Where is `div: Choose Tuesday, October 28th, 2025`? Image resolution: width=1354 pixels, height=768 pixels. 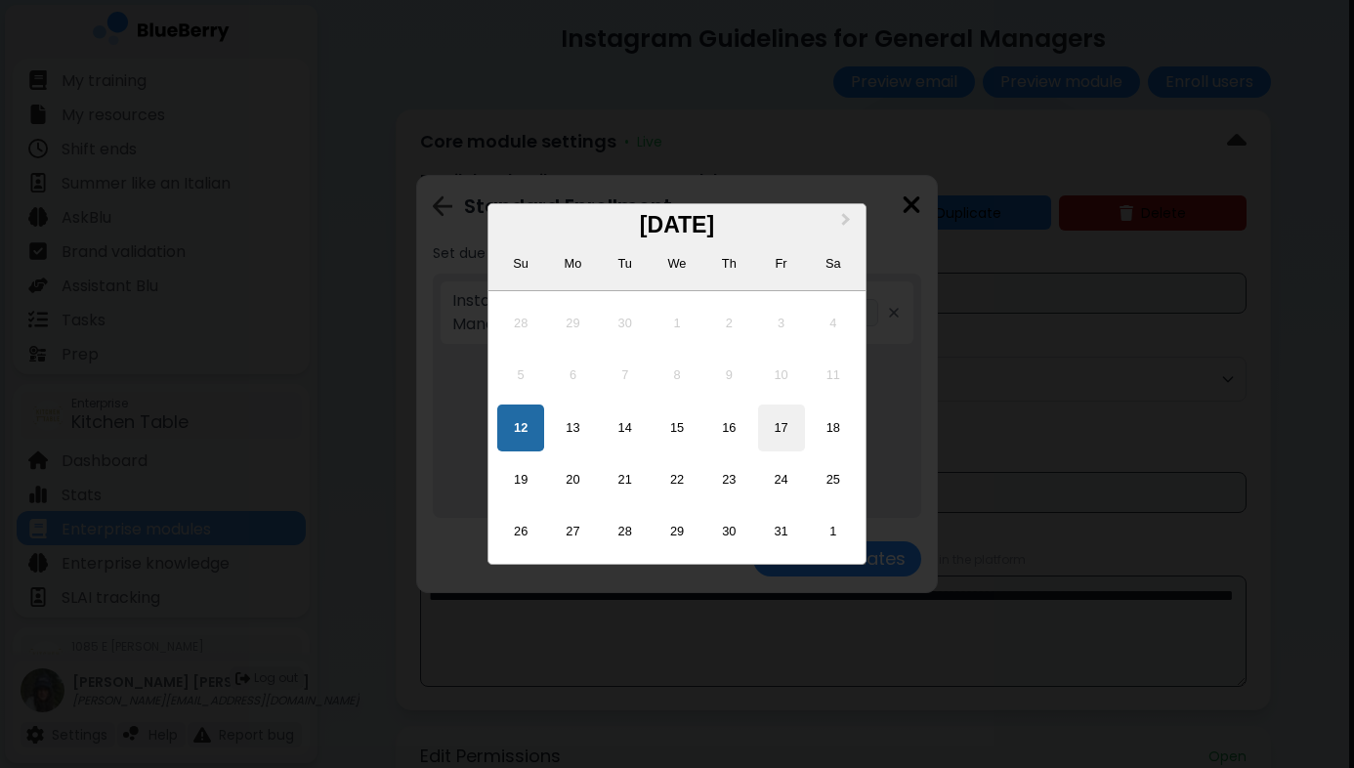 div: Choose Tuesday, October 28th, 2025 is located at coordinates (625, 532).